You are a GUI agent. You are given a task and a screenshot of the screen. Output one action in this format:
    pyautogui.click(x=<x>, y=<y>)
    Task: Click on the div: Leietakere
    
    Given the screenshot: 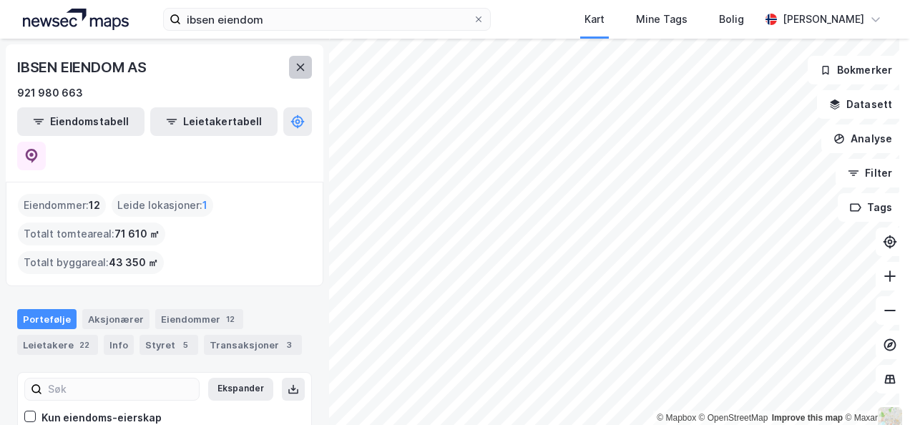 What is the action you would take?
    pyautogui.click(x=57, y=345)
    